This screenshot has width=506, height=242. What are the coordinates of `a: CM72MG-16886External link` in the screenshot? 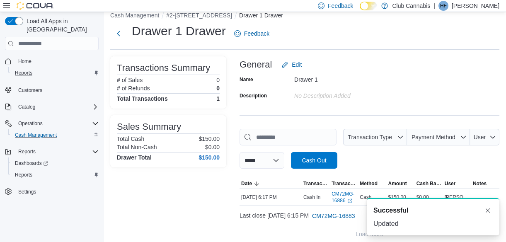 It's located at (344, 197).